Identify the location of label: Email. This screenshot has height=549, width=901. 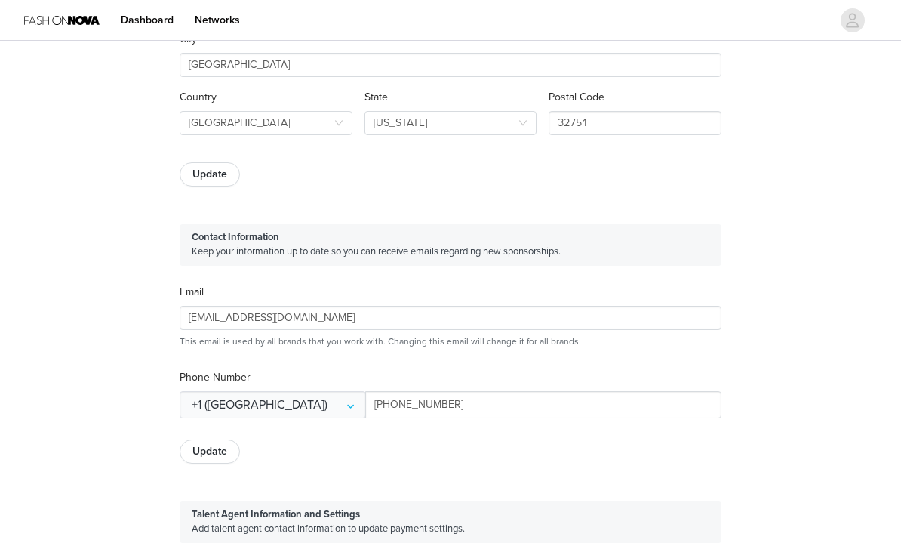
(192, 291).